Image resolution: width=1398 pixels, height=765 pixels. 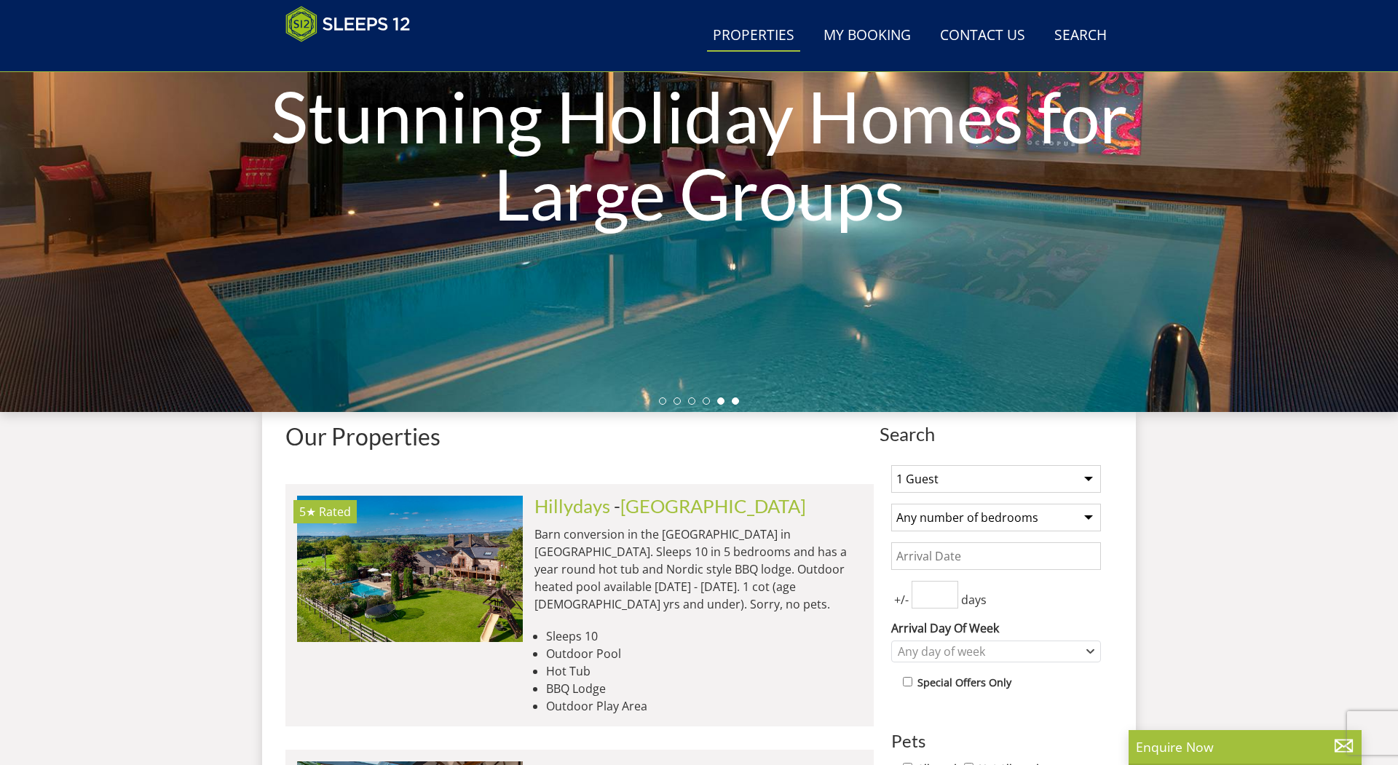 I want to click on a: Search, so click(x=1080, y=36).